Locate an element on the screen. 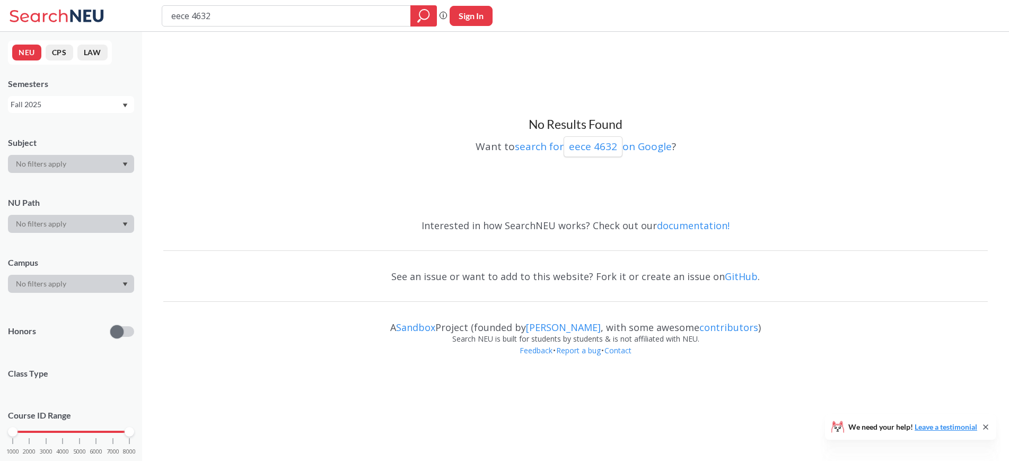 Image resolution: width=1009 pixels, height=461 pixels. p: eece 4632 is located at coordinates (593, 146).